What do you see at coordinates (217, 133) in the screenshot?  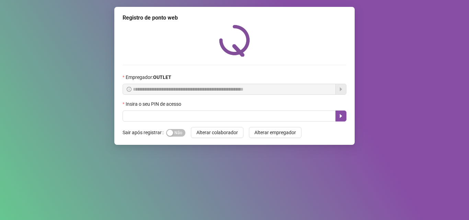 I see `span: Alterar colaborador` at bounding box center [217, 133].